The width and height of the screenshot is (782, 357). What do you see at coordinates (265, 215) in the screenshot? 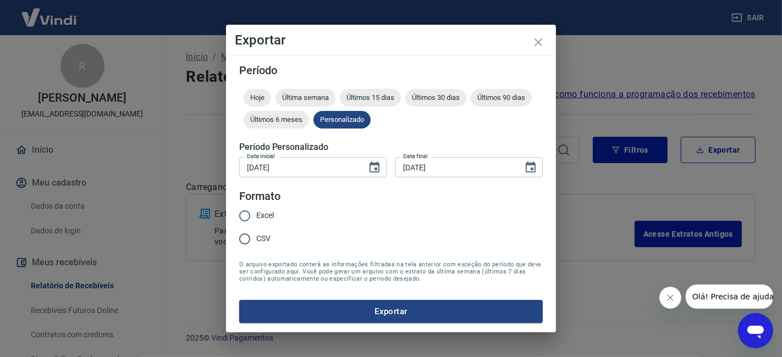
I see `span: Excel` at bounding box center [265, 215].